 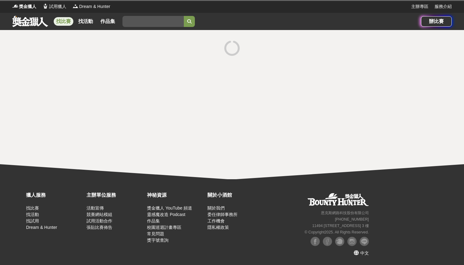 What do you see at coordinates (365, 253) in the screenshot?
I see `span: 中文` at bounding box center [365, 253].